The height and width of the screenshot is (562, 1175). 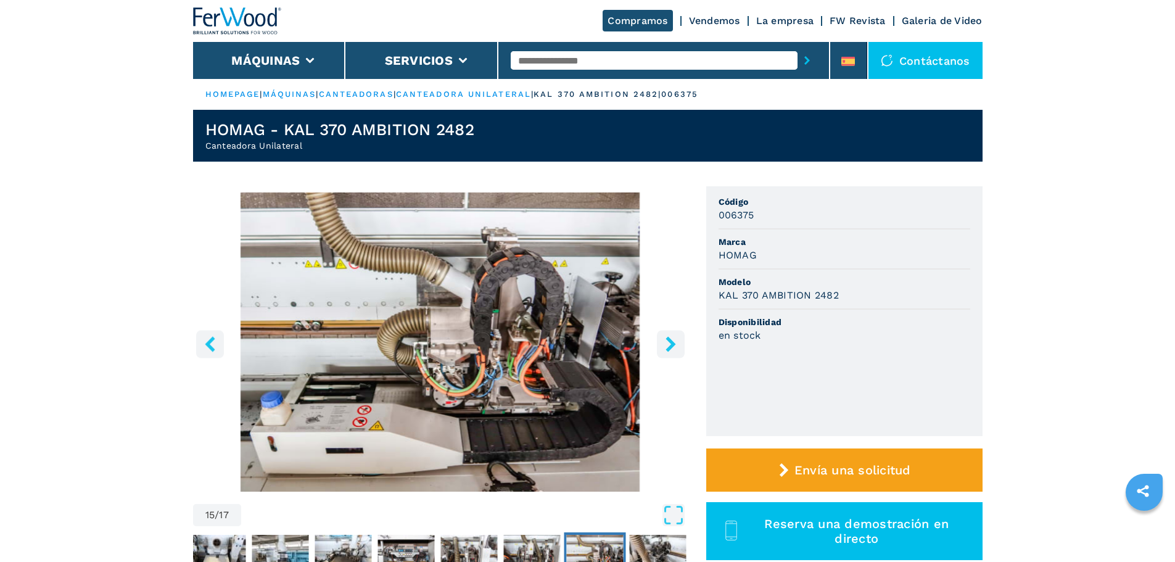 What do you see at coordinates (785, 20) in the screenshot?
I see `a: La empresa` at bounding box center [785, 20].